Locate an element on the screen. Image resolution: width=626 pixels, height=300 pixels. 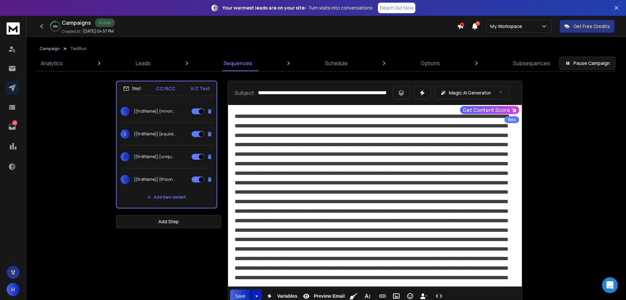
span: Variables is located at coordinates (287, 296).